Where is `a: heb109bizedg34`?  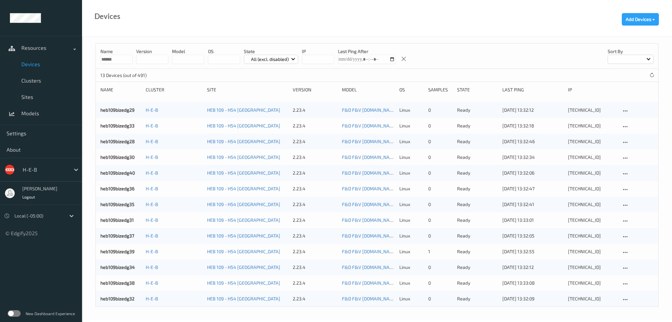 a: heb109bizedg34 is located at coordinates (117, 267).